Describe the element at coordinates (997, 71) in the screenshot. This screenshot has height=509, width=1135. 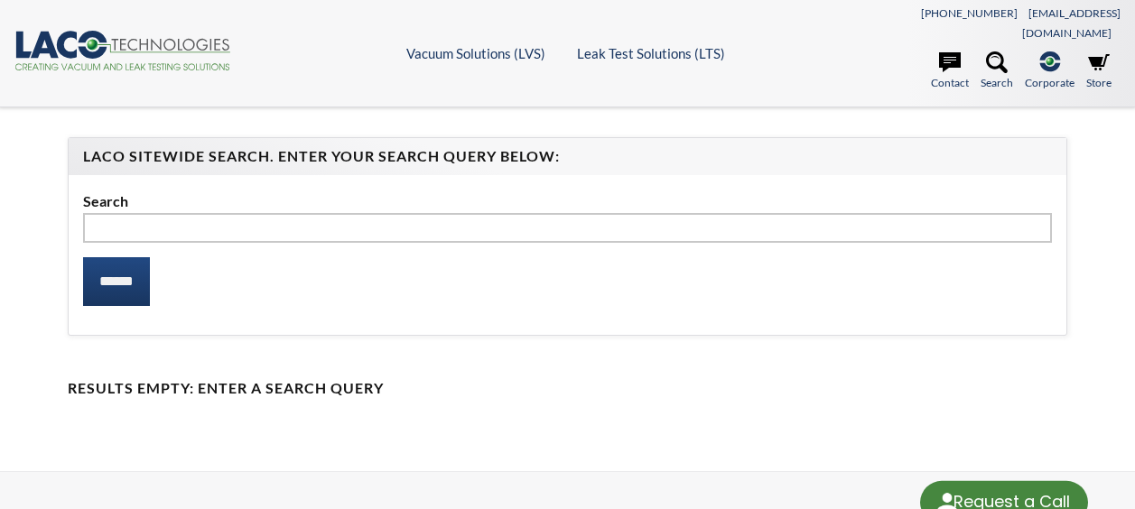
I see `a: Search` at that location.